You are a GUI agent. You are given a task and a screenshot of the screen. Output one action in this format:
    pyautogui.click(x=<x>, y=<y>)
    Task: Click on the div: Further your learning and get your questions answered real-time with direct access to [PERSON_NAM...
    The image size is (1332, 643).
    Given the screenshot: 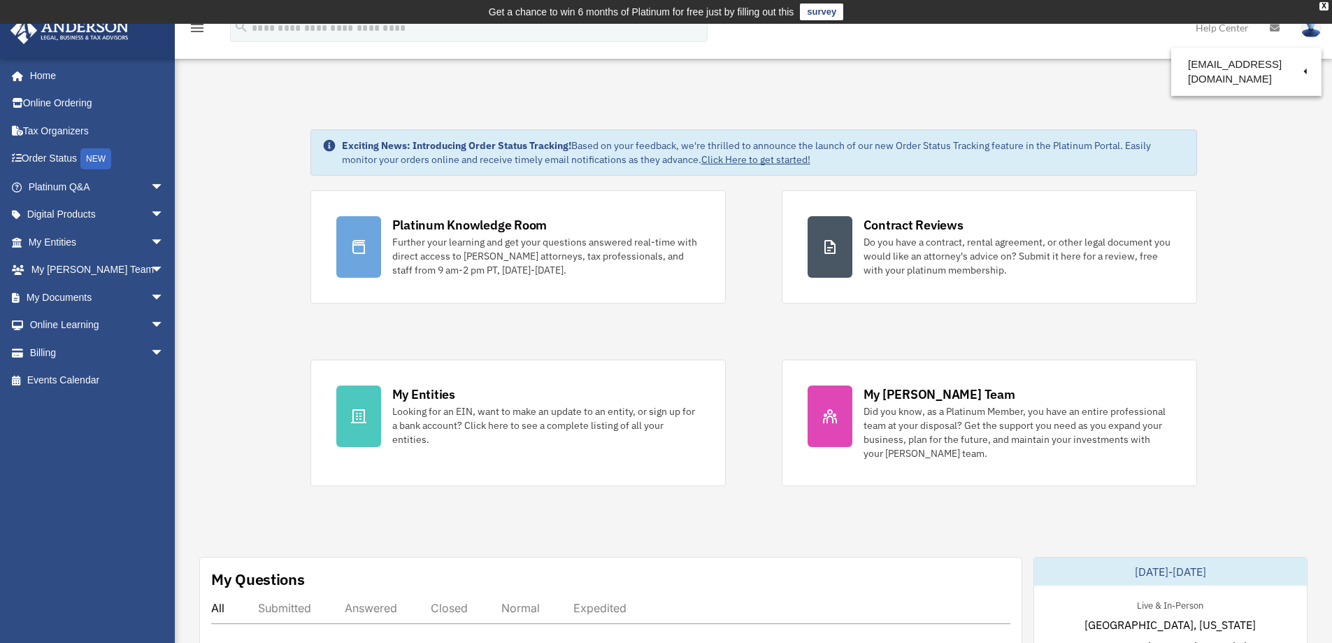 What is the action you would take?
    pyautogui.click(x=546, y=256)
    